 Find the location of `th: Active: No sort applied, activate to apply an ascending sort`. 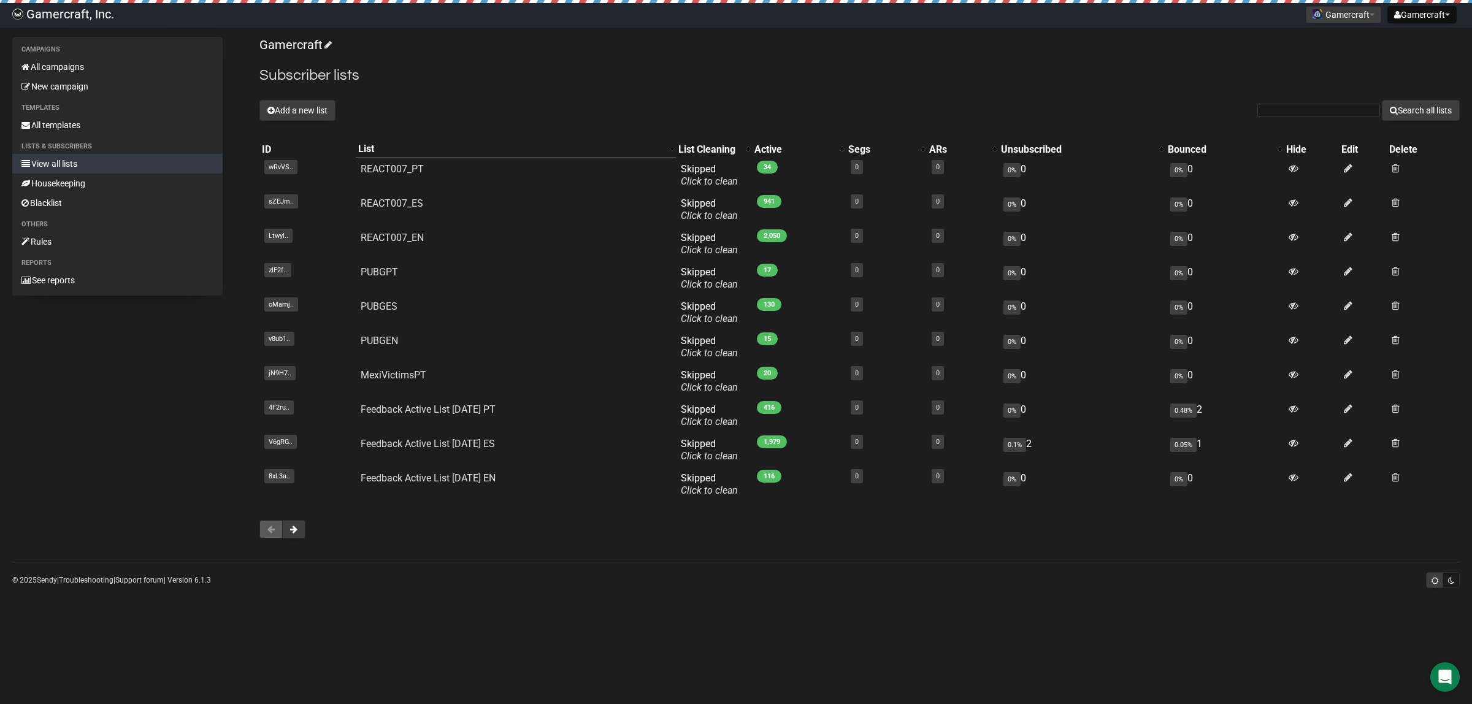

th: Active: No sort applied, activate to apply an ascending sort is located at coordinates (799, 149).